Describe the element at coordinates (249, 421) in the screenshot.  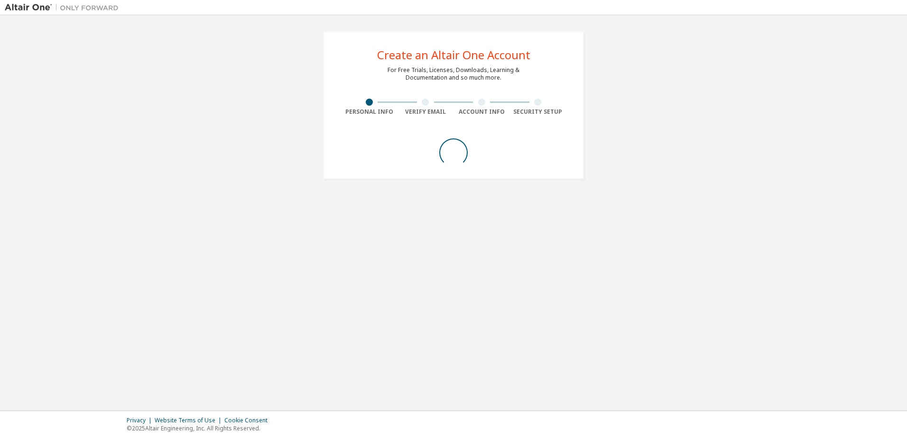
I see `div: Cookie Consent` at that location.